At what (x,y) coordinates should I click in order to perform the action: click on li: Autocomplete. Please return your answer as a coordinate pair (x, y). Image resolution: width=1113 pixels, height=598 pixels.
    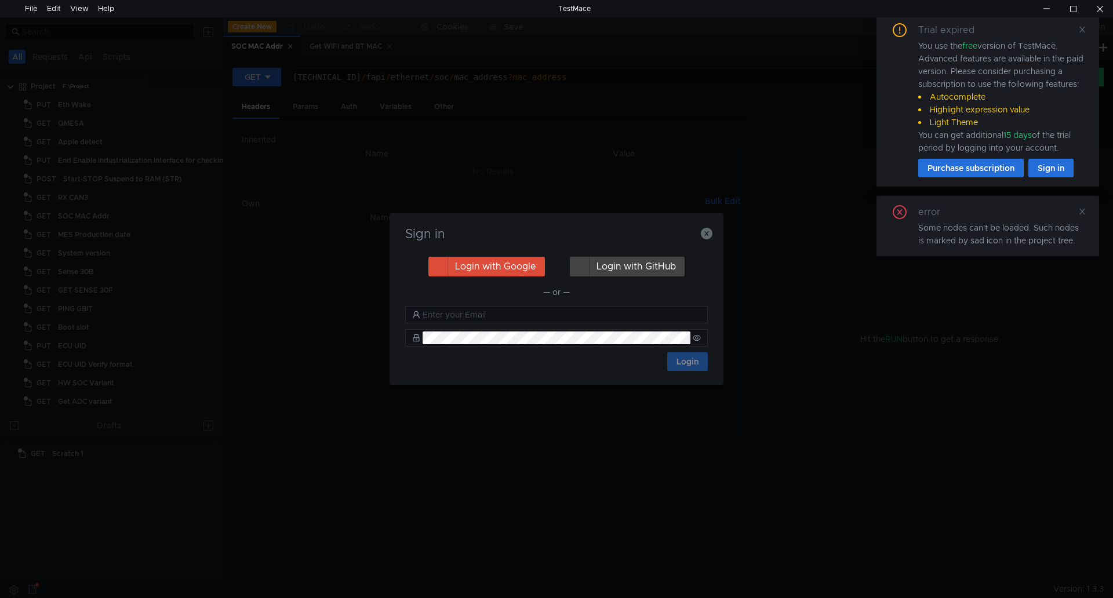
    Looking at the image, I should click on (1002, 97).